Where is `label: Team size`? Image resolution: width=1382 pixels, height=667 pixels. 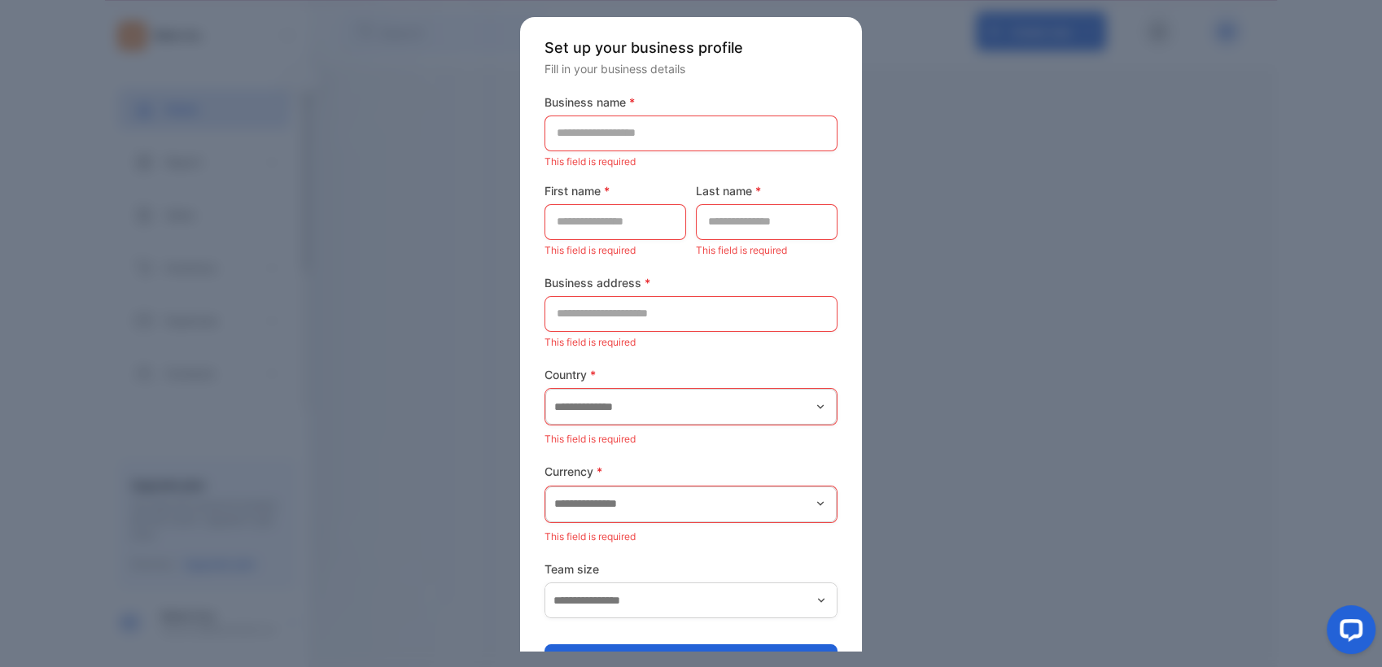
label: Team size is located at coordinates (691, 569).